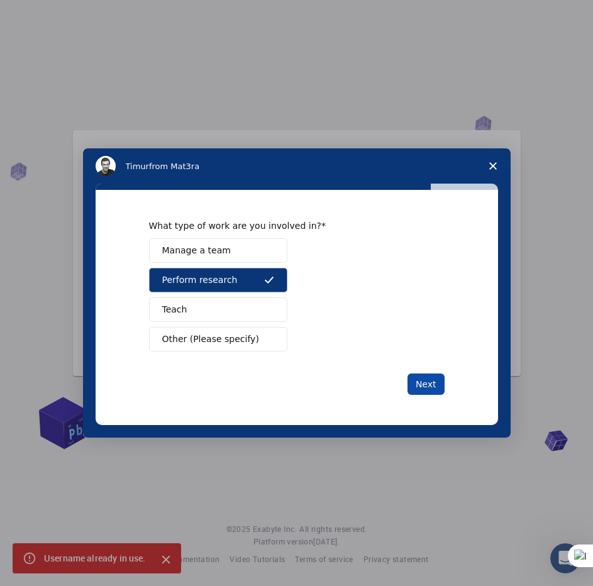 The image size is (593, 586). Describe the element at coordinates (196, 250) in the screenshot. I see `span: Manage a team` at that location.